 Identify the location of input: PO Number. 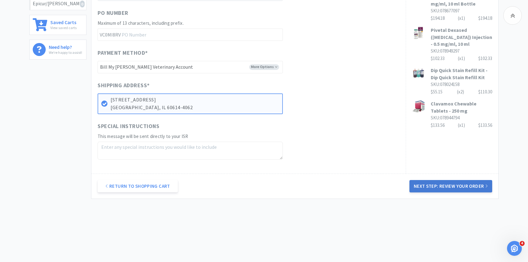
(190, 35).